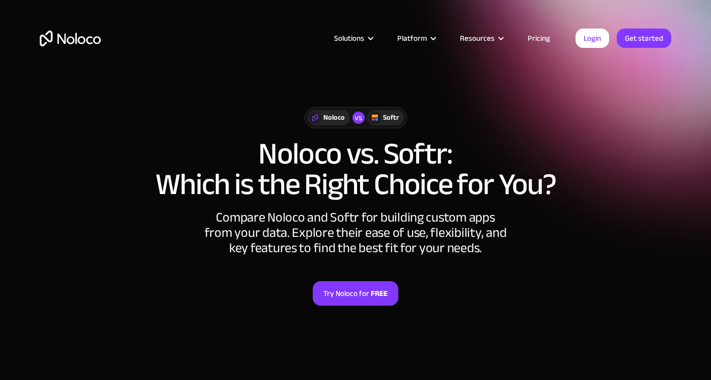 The height and width of the screenshot is (380, 711). Describe the element at coordinates (391, 118) in the screenshot. I see `div: Softr` at that location.